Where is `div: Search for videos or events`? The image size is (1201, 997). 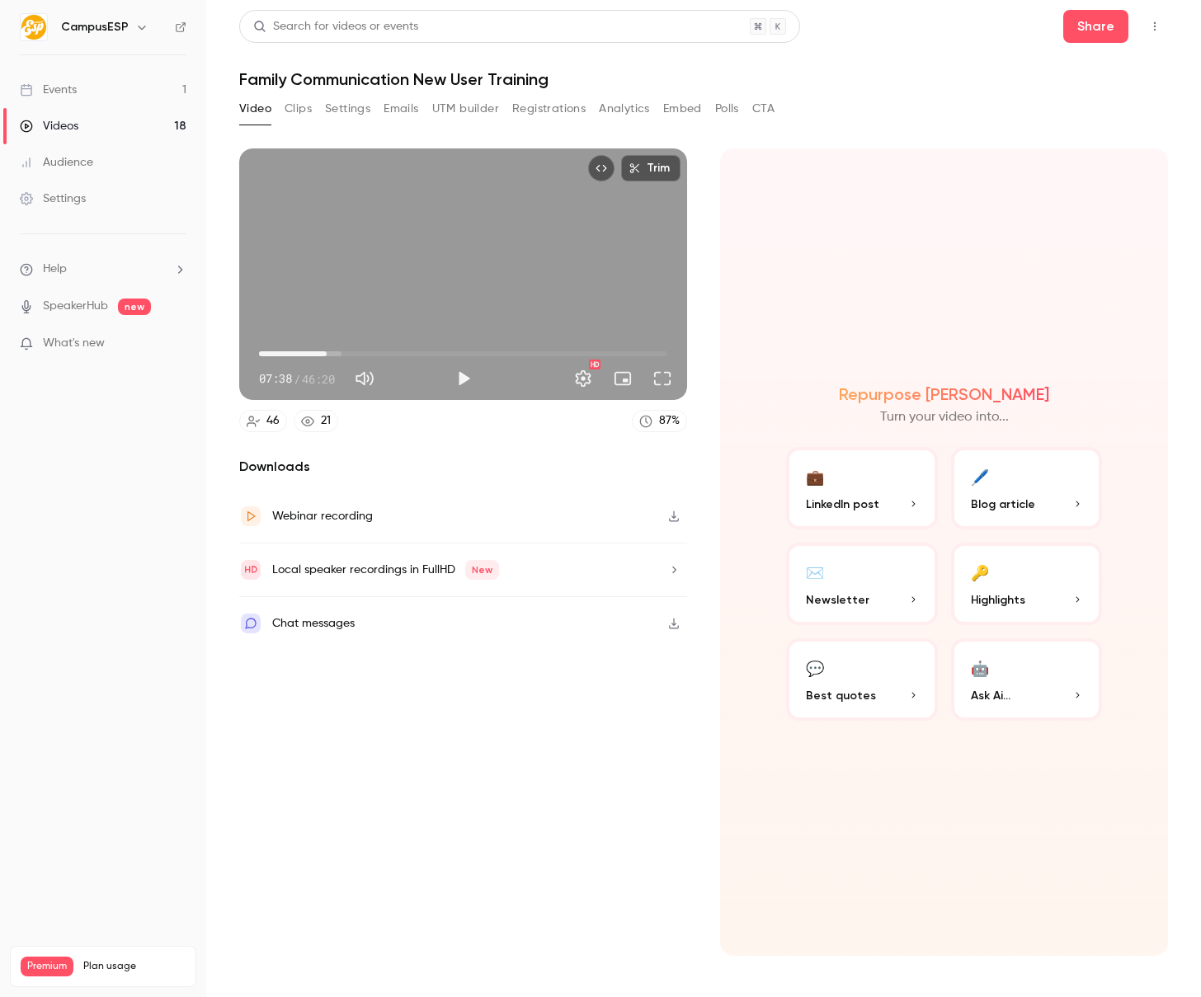 div: Search for videos or events is located at coordinates (336, 26).